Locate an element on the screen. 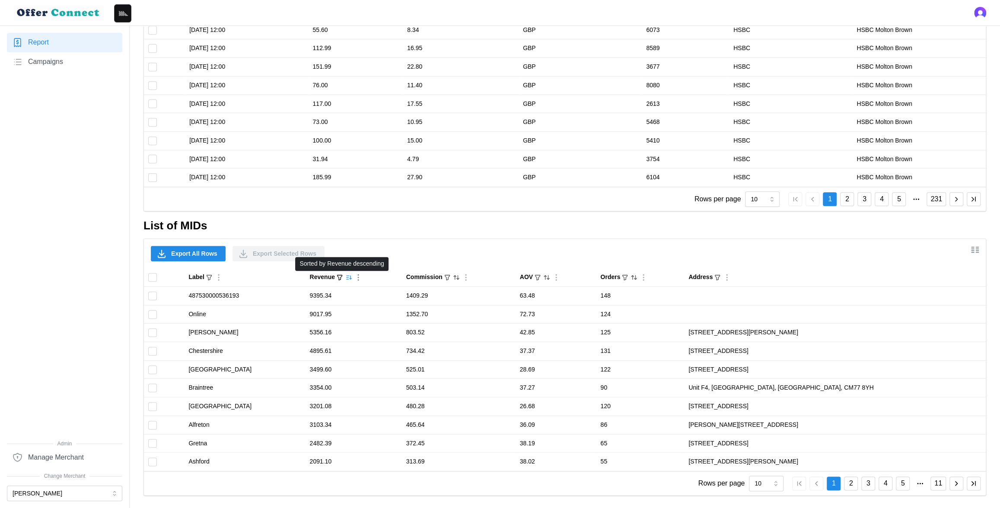 This screenshot has width=1000, height=508. button: Sort by Orders descending is located at coordinates (634, 278).